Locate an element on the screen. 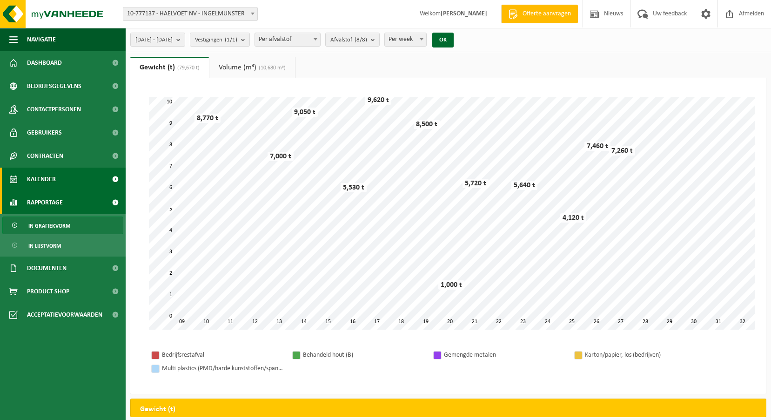 This screenshot has width=771, height=420. div: 8,770 t is located at coordinates (207, 118).